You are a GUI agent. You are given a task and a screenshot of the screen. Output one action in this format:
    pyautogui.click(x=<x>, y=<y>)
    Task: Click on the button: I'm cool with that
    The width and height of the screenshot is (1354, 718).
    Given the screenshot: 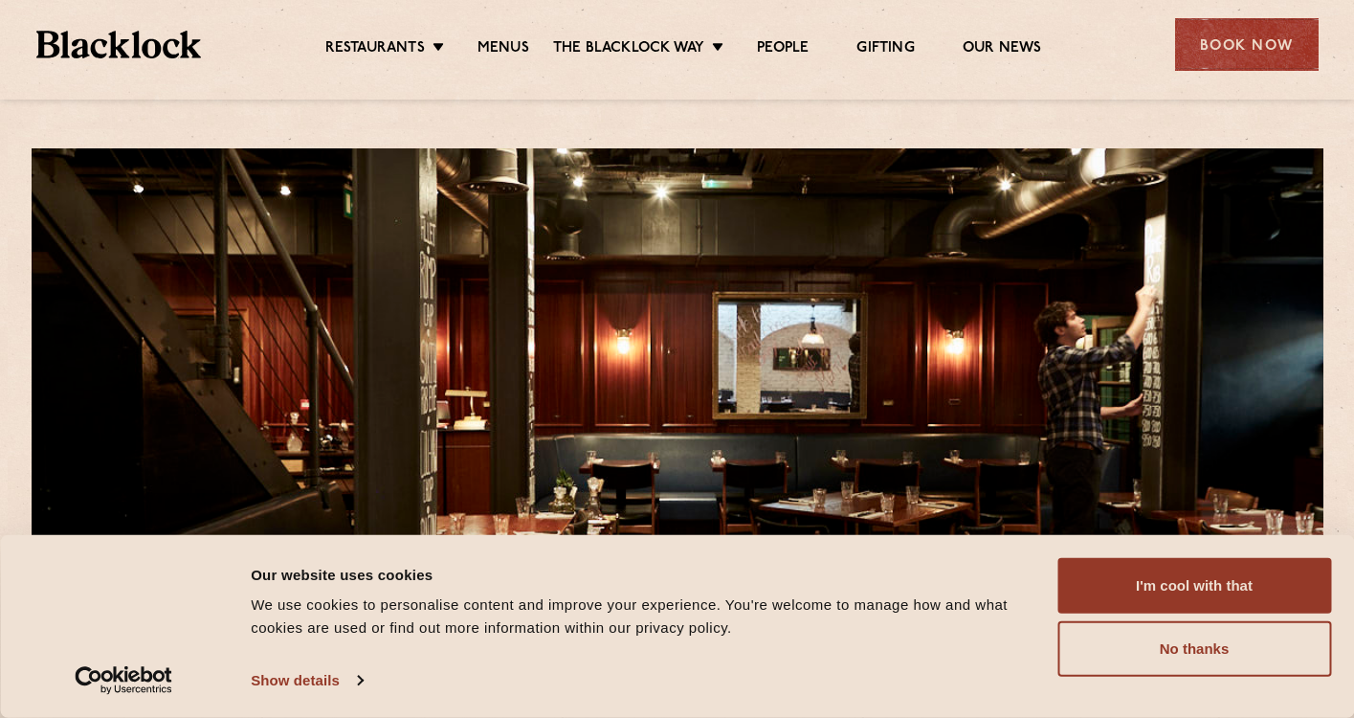 What is the action you would take?
    pyautogui.click(x=1195, y=586)
    